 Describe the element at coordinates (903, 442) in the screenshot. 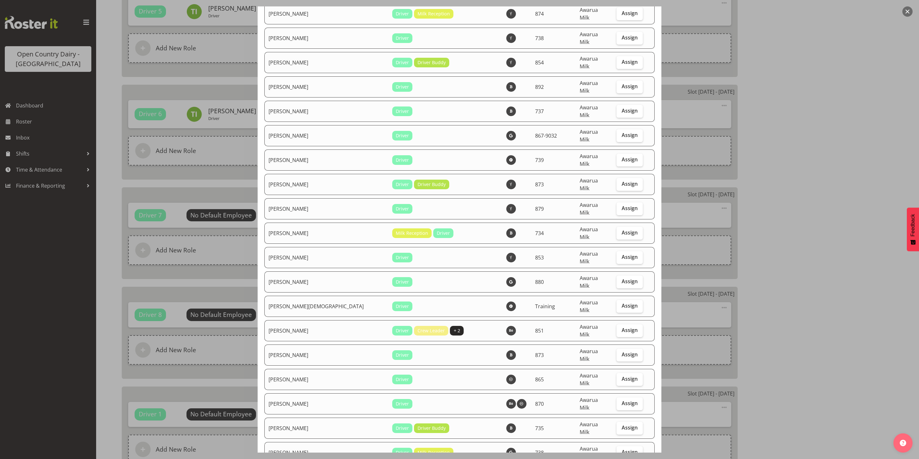

I see `img: help-xxl-2.png` at that location.